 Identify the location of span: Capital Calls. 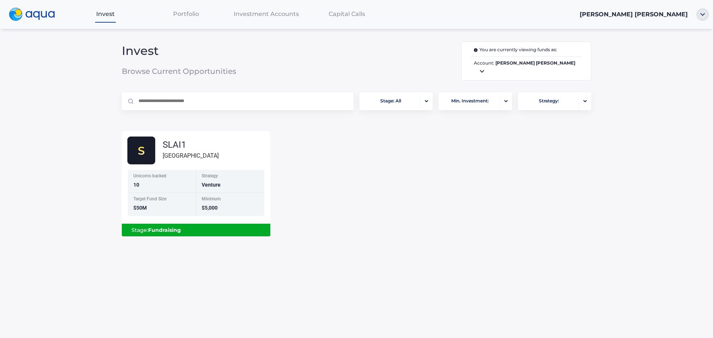
(347, 14).